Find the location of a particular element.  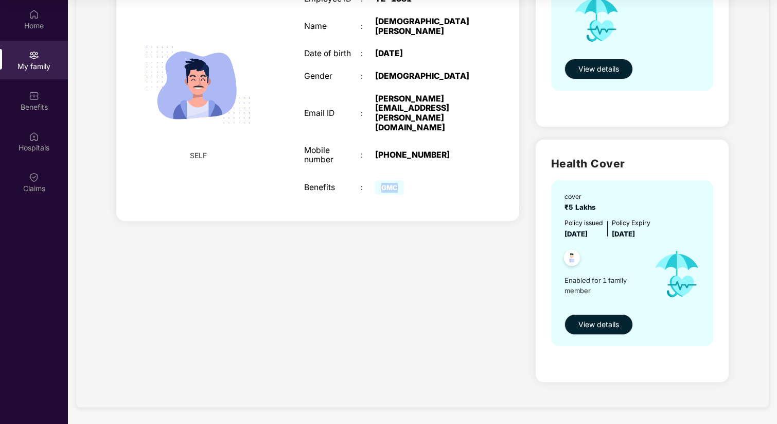

img: svg+xml;base64,PHN2ZyBpZD0iQ2xhaW0iIHhtbG5zPSJodHRwOi8vd3d3LnczLm9yZy8yMDAwL3N2ZyIgd2lkdGg9IjIwIi... is located at coordinates (34, 177).